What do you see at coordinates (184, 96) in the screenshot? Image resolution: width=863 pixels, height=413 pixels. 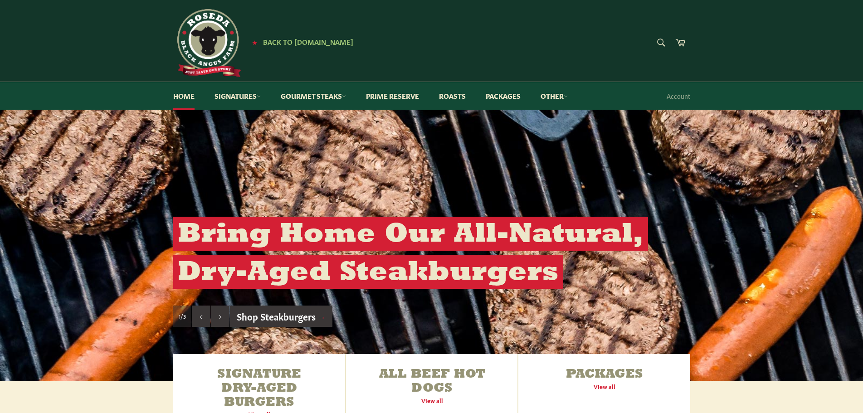 I see `a: Home` at bounding box center [184, 96].